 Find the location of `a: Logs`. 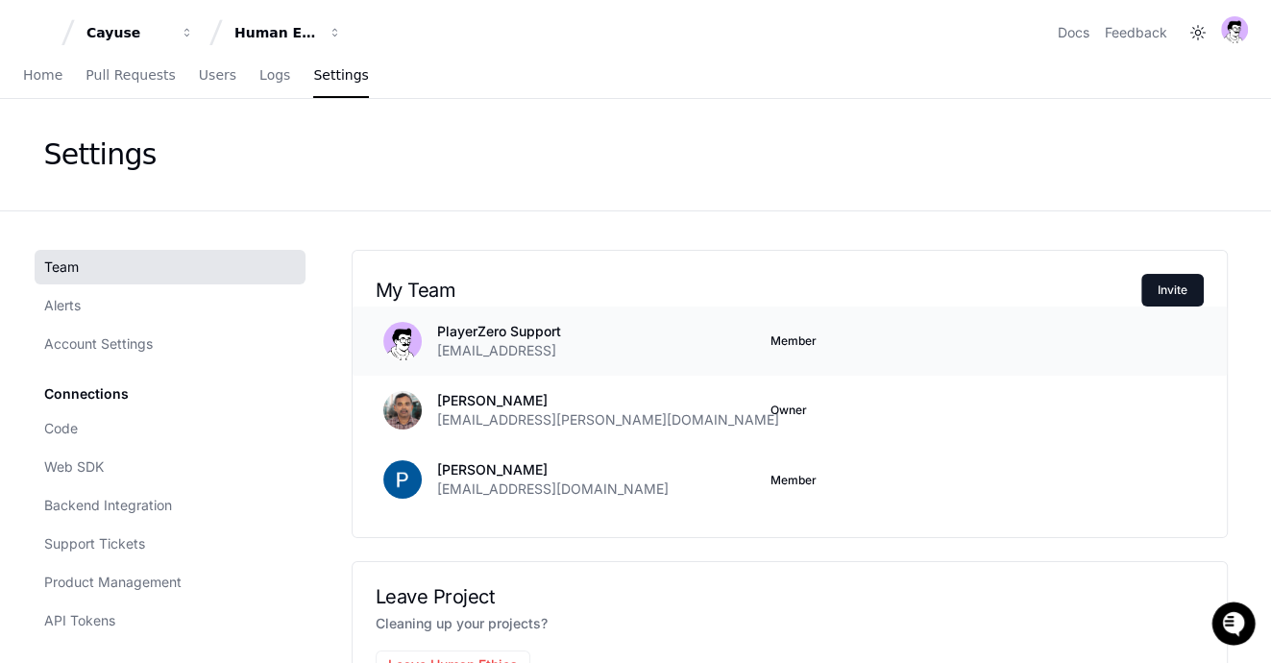

a: Logs is located at coordinates (275, 76).